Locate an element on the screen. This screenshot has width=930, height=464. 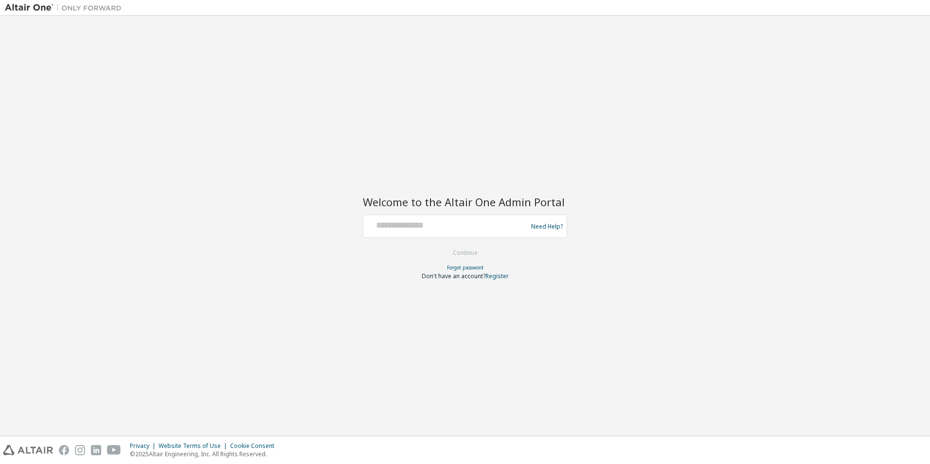
a: Forgot password is located at coordinates (465, 268).